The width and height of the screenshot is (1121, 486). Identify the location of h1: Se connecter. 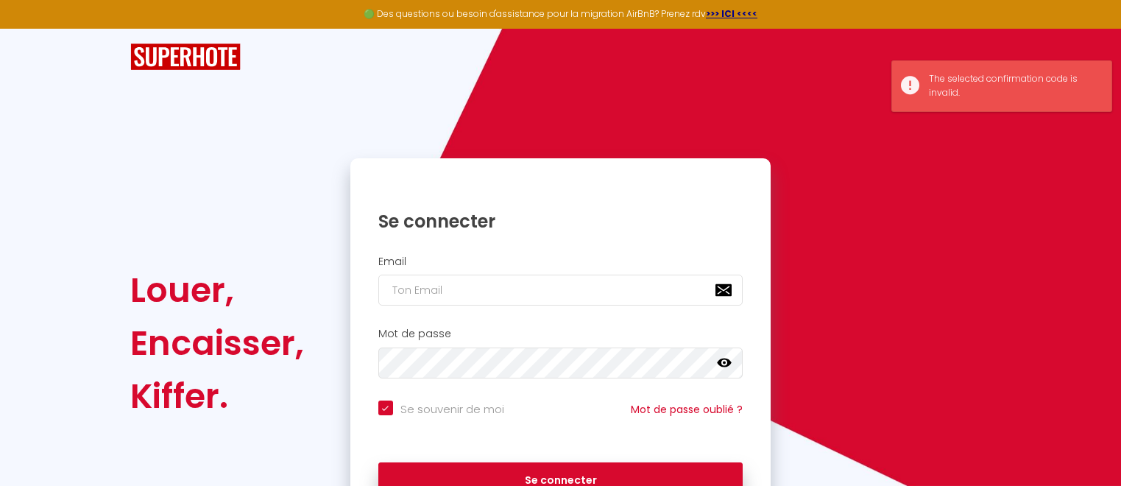
(561, 221).